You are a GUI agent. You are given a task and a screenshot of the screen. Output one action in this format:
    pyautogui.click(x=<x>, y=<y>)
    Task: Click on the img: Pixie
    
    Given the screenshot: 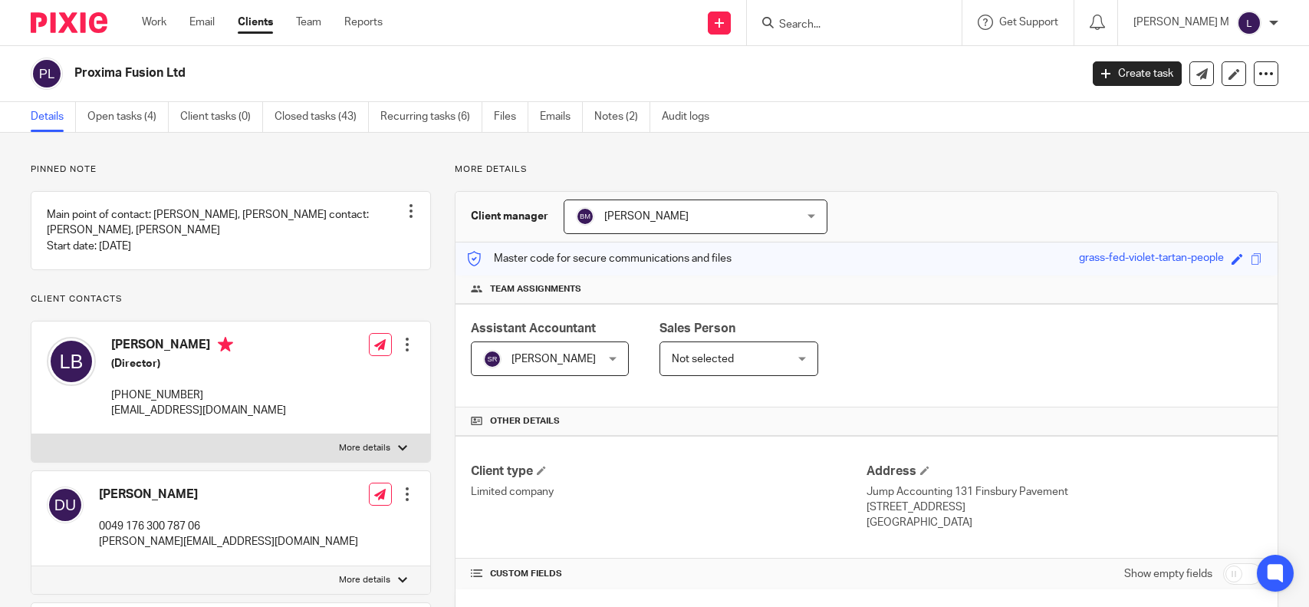 What is the action you would take?
    pyautogui.click(x=69, y=22)
    